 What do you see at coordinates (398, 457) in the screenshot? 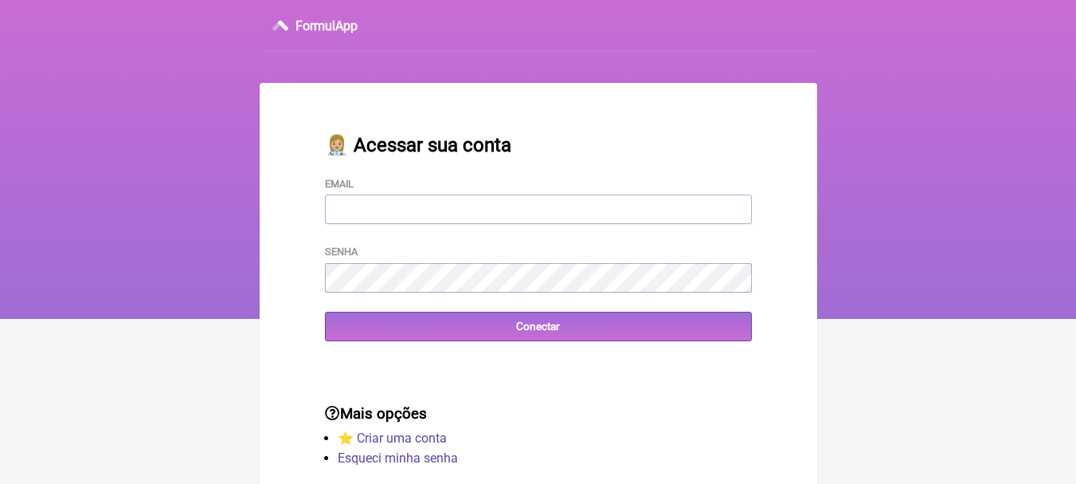
I see `a: Esqueci minha senha` at bounding box center [398, 457].